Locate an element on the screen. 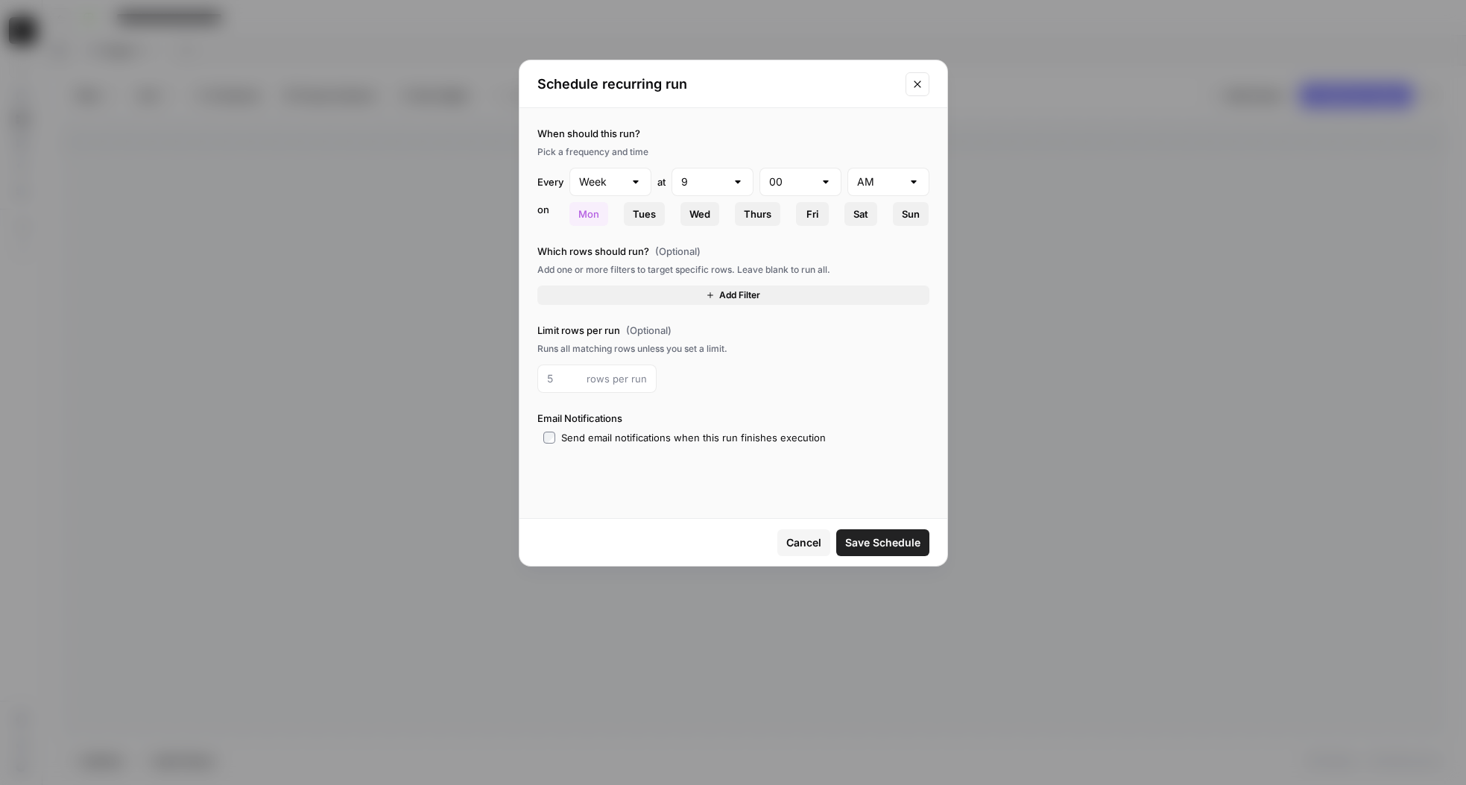 The height and width of the screenshot is (785, 1466). input: Send email notifications when this run finishes execution is located at coordinates (549, 437).